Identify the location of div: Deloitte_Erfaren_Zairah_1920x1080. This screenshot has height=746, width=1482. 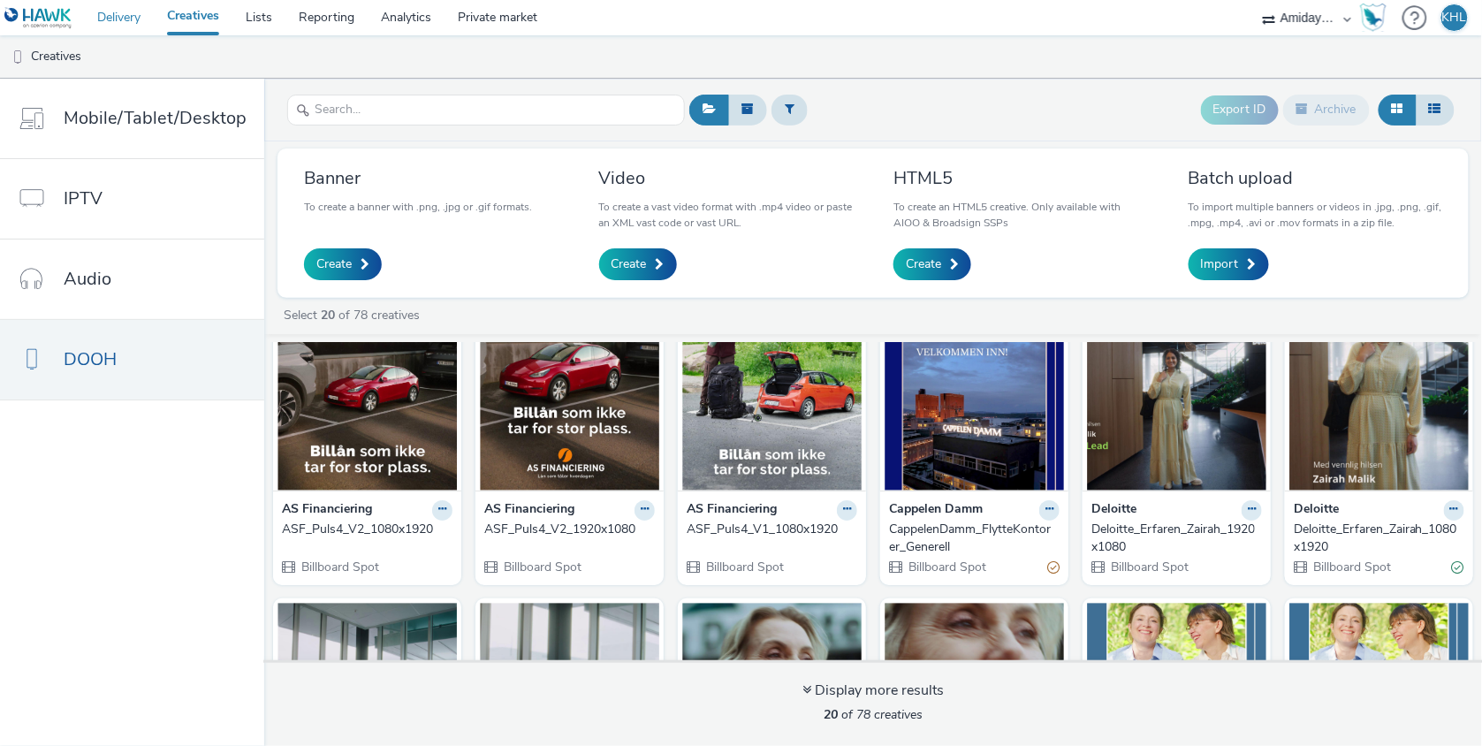
(1173, 538).